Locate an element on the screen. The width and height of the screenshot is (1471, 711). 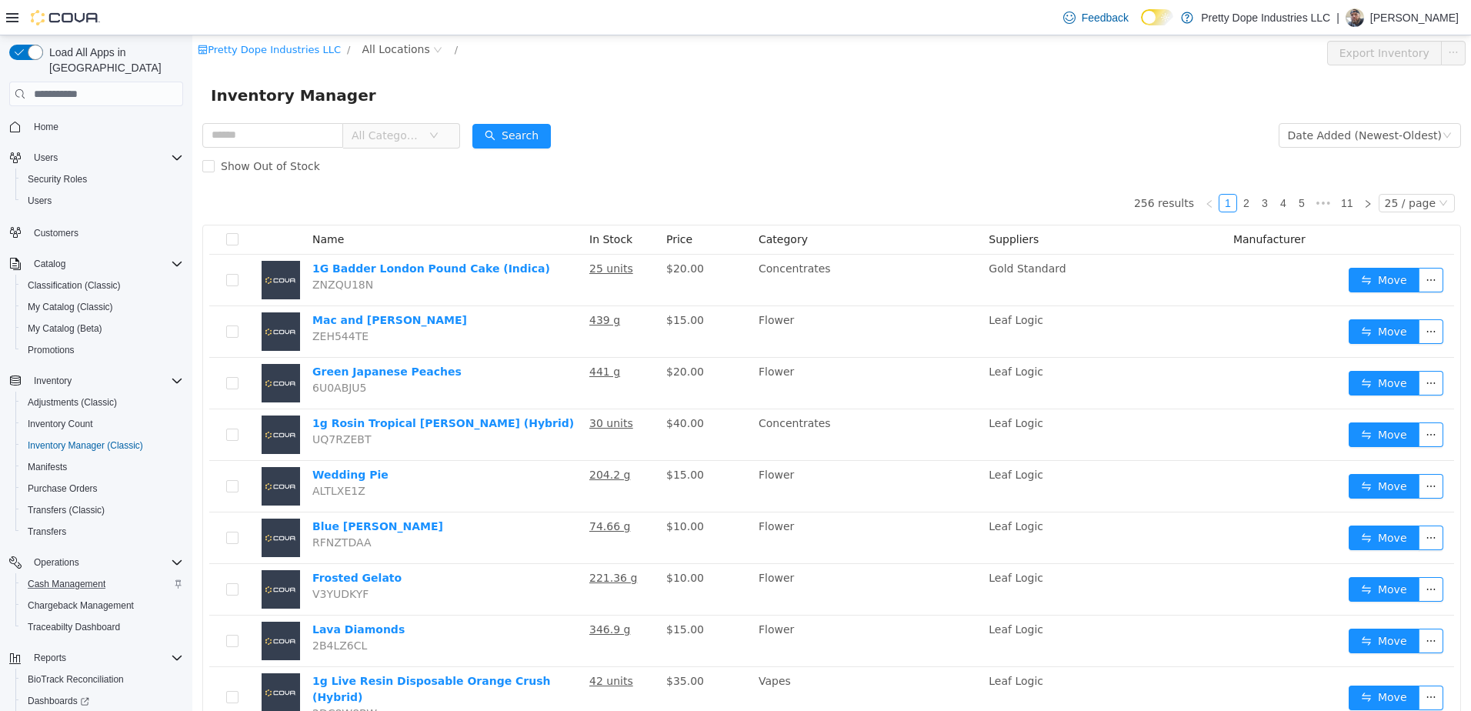
img: Mac and Gary placeholder is located at coordinates (88, 296).